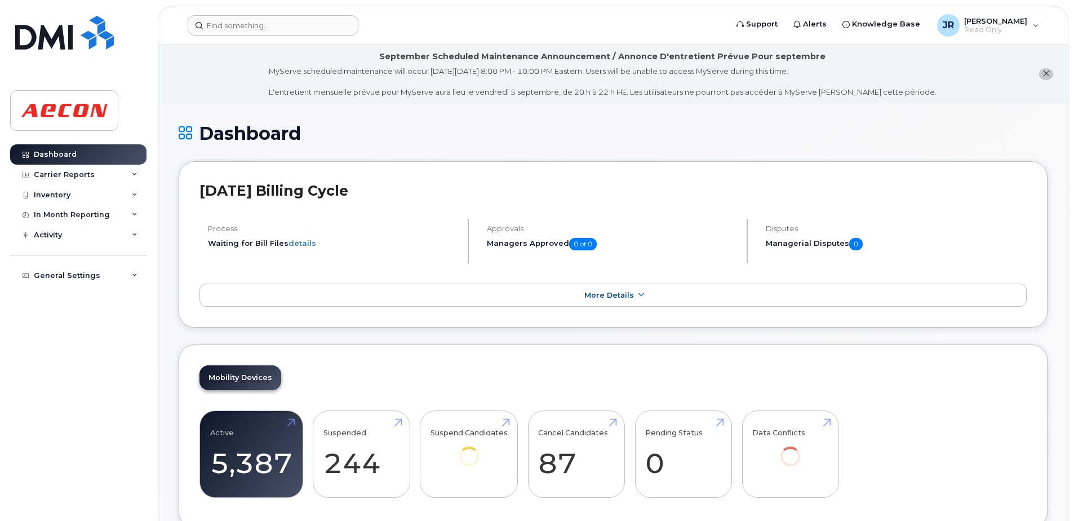 This screenshot has width=1074, height=521. What do you see at coordinates (583, 244) in the screenshot?
I see `span: 0 of 0` at bounding box center [583, 244].